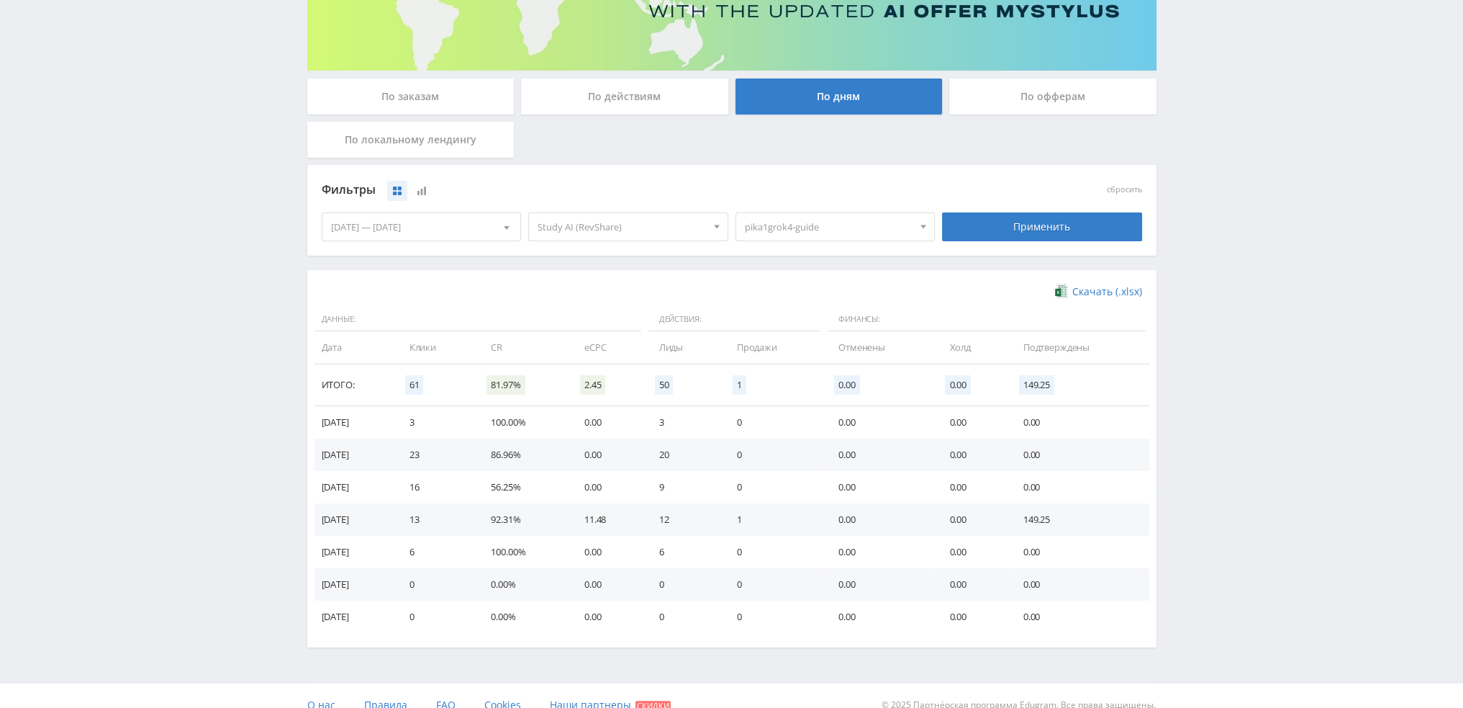  I want to click on td: Итого:, so click(355, 385).